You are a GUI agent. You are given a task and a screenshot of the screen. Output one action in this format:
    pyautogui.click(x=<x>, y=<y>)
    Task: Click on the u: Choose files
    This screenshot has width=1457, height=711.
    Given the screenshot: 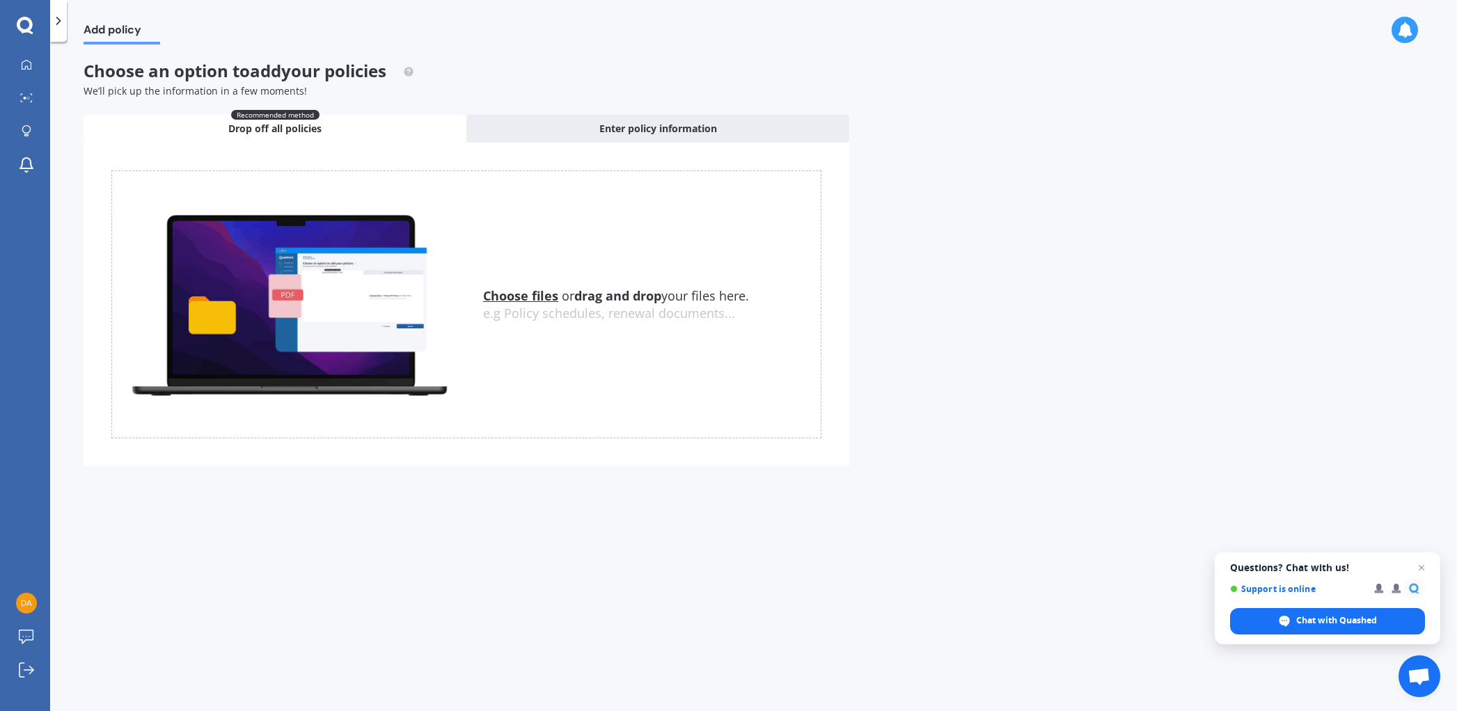 What is the action you would take?
    pyautogui.click(x=521, y=296)
    